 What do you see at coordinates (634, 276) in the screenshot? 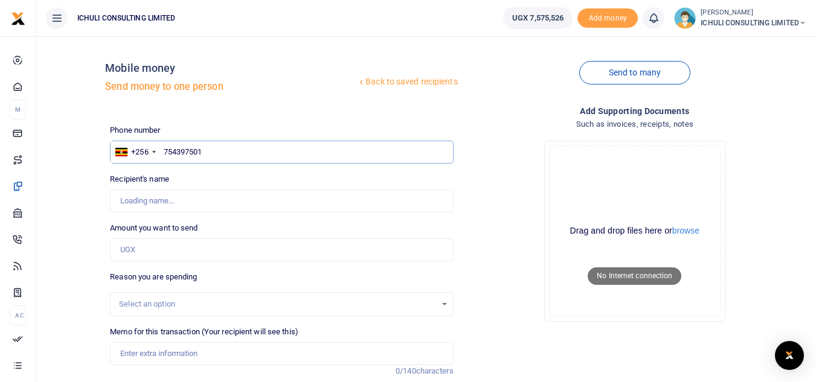
I see `p: No Internet connection` at bounding box center [634, 276].